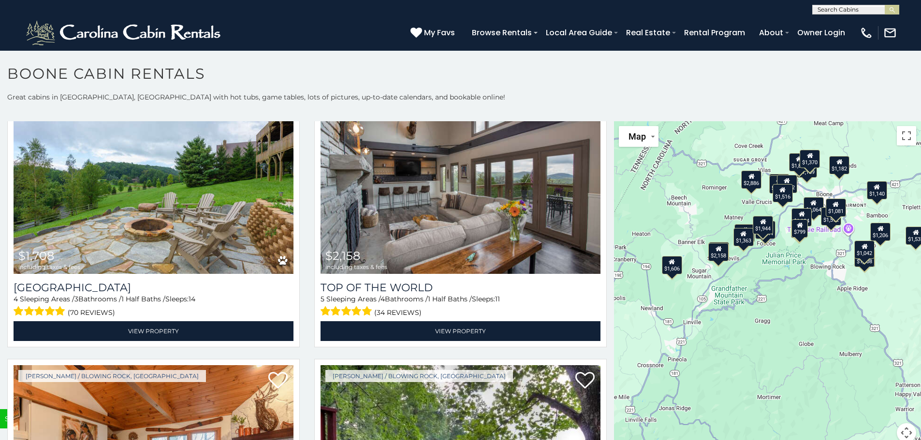 The image size is (921, 440). I want to click on div: $1,262, so click(787, 184).